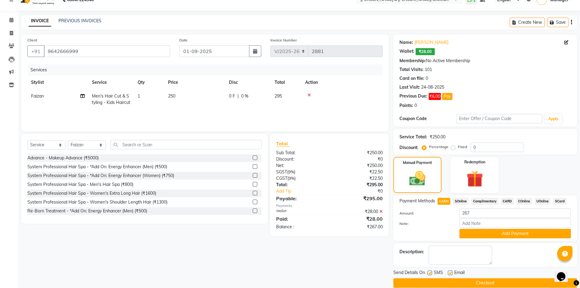 This screenshot has height=288, width=580. What do you see at coordinates (435, 96) in the screenshot?
I see `span: ₹6.00` at bounding box center [435, 96].